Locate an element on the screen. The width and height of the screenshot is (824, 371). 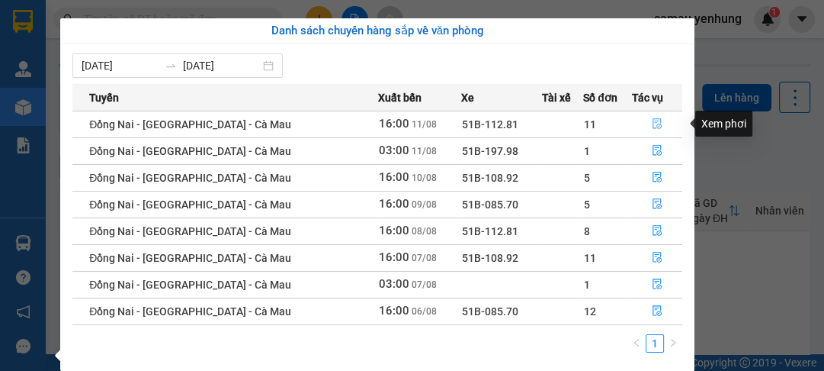
span: right is located at coordinates (673, 342).